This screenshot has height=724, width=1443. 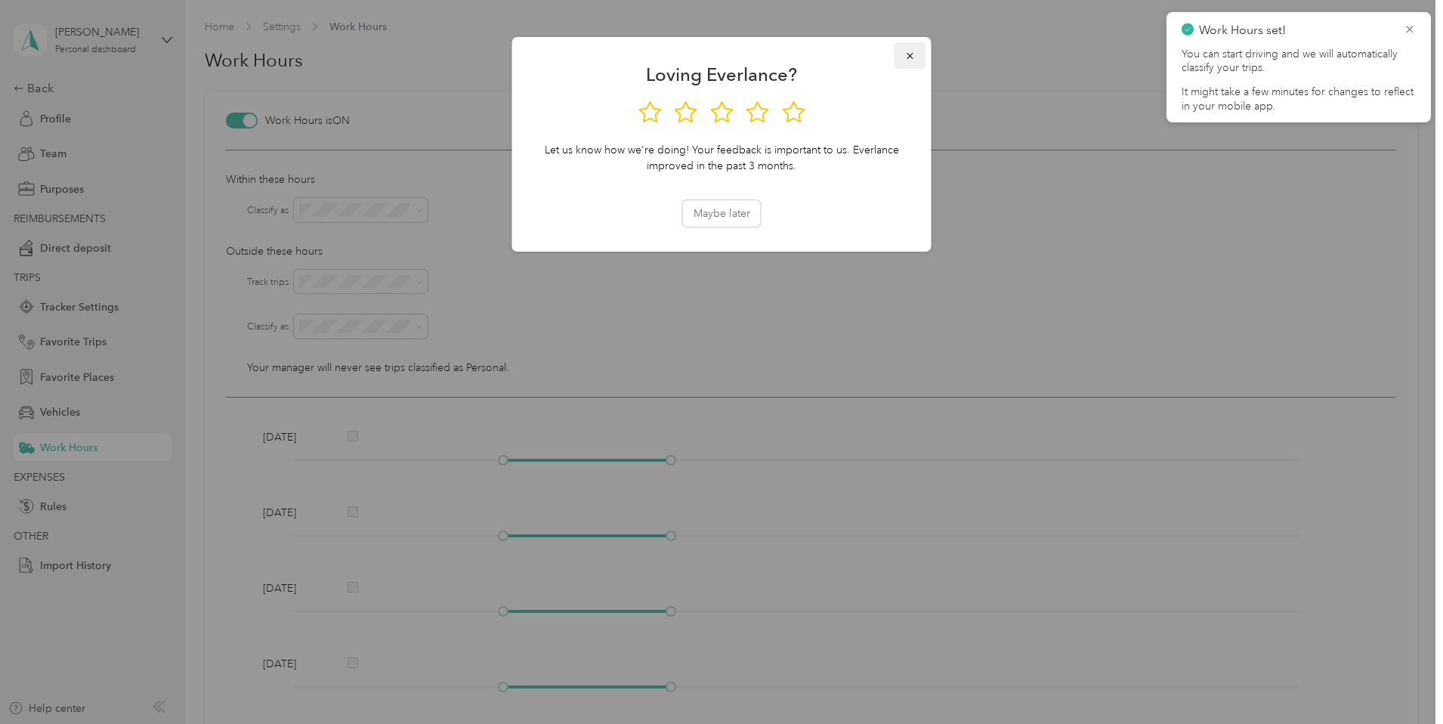 I want to click on div: Loving Everlance?, so click(x=722, y=74).